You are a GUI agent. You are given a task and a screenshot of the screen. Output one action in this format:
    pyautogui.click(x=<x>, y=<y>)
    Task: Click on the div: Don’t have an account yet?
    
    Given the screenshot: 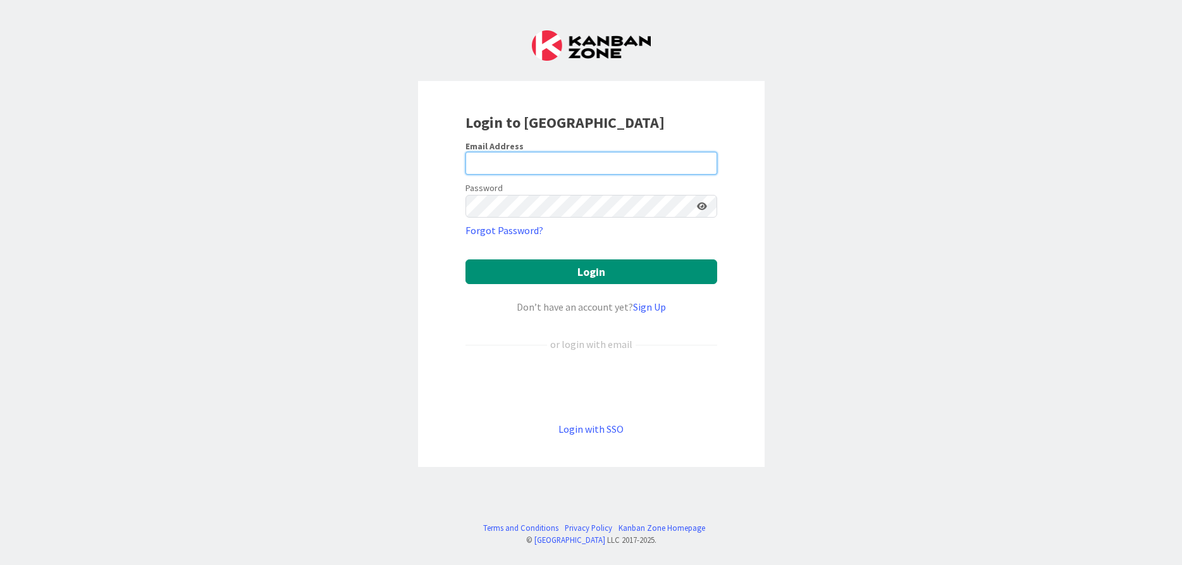 What is the action you would take?
    pyautogui.click(x=591, y=307)
    